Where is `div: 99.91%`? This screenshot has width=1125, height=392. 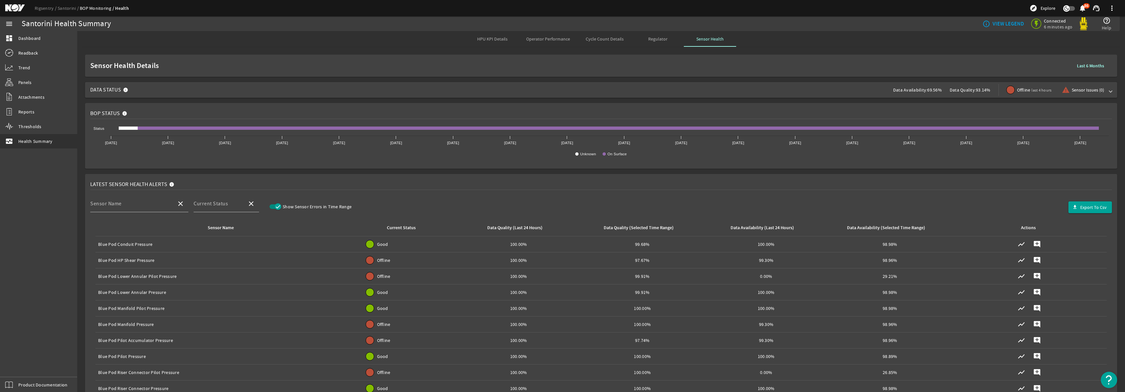 div: 99.91% is located at coordinates (643, 276).